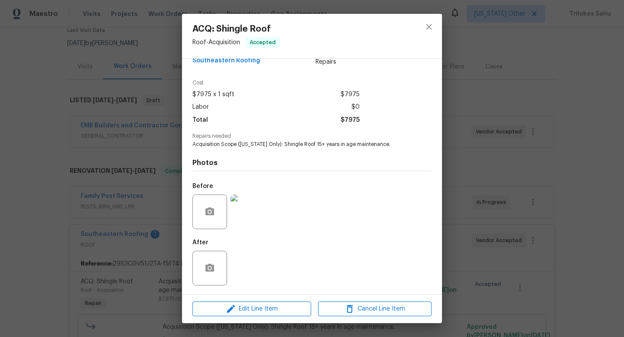 The height and width of the screenshot is (337, 624). What do you see at coordinates (263, 42) in the screenshot?
I see `span: Accepted` at bounding box center [263, 42].